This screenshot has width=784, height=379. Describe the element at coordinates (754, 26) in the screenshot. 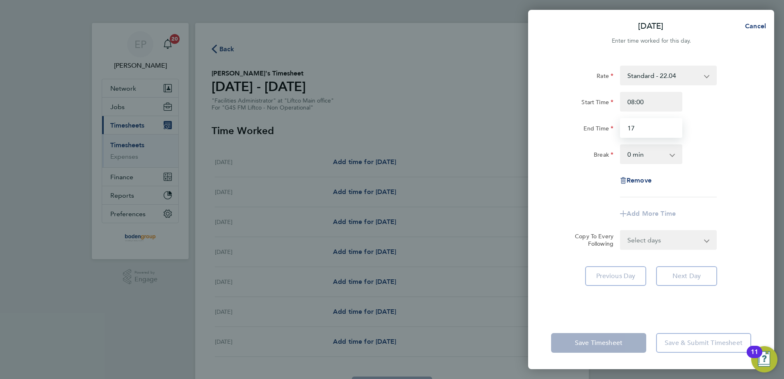

I see `span: Cancel` at that location.